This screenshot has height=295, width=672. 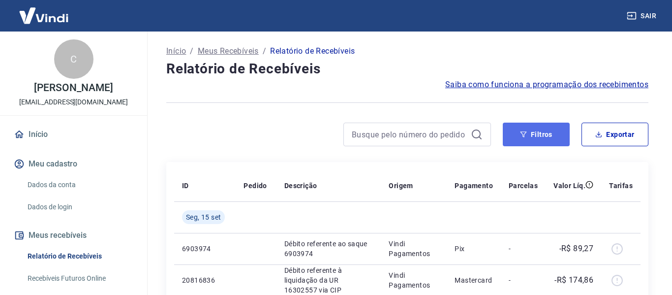 I want to click on button: Meus recebíveis, so click(x=73, y=235).